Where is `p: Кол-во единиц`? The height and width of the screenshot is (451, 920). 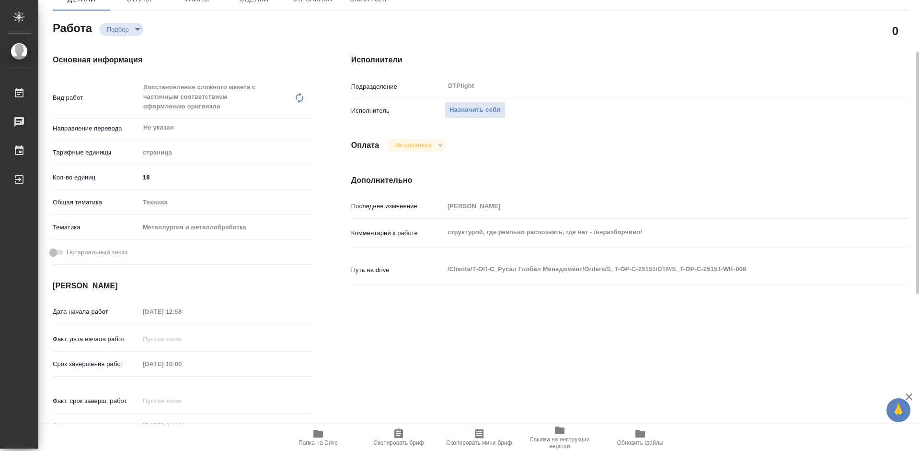
p: Кол-во единиц is located at coordinates (96, 177).